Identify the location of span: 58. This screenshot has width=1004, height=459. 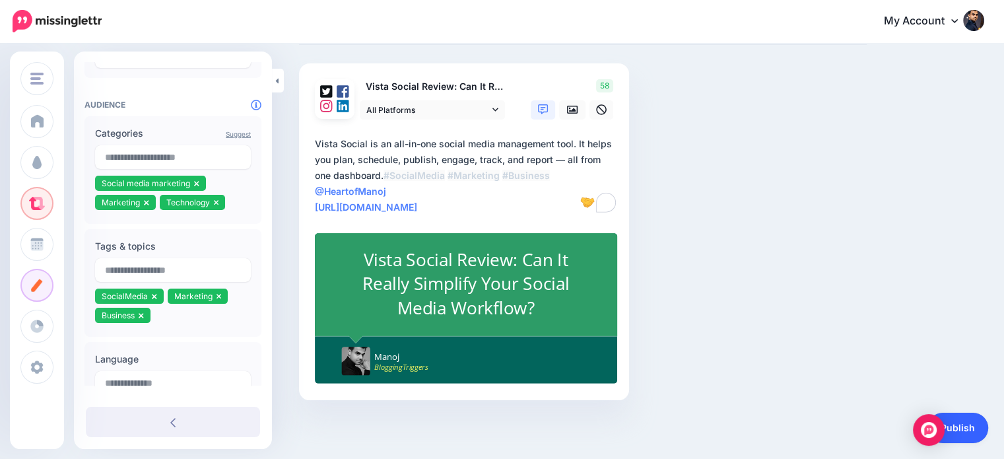
(605, 86).